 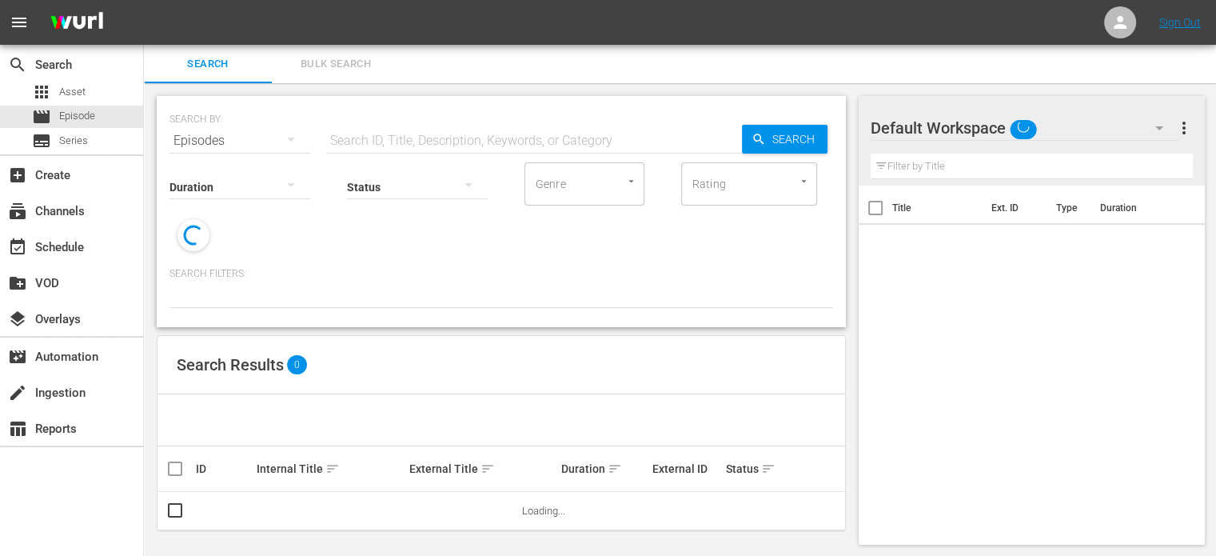 I want to click on th: Title, so click(x=937, y=208).